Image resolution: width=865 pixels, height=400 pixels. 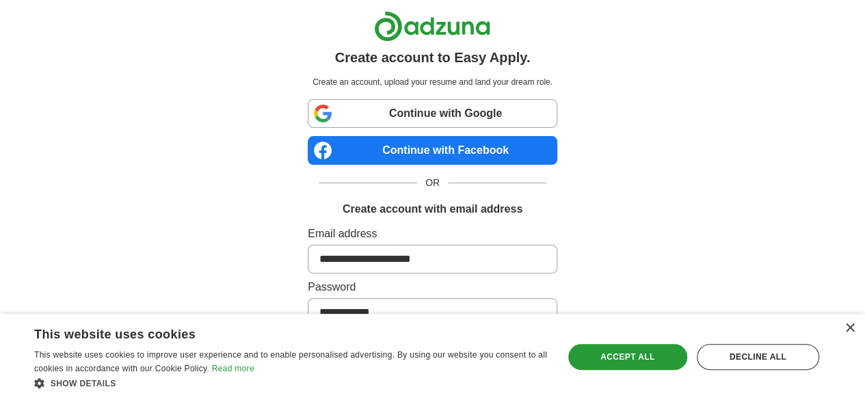 What do you see at coordinates (757, 357) in the screenshot?
I see `div: Decline all` at bounding box center [757, 357].